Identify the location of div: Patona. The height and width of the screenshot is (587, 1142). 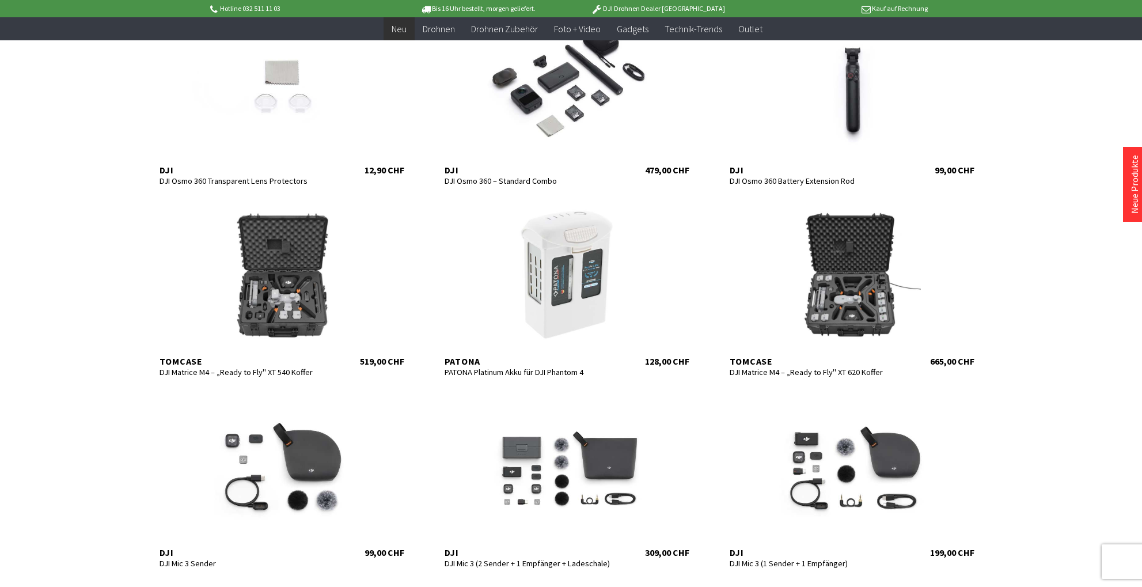
(530, 361).